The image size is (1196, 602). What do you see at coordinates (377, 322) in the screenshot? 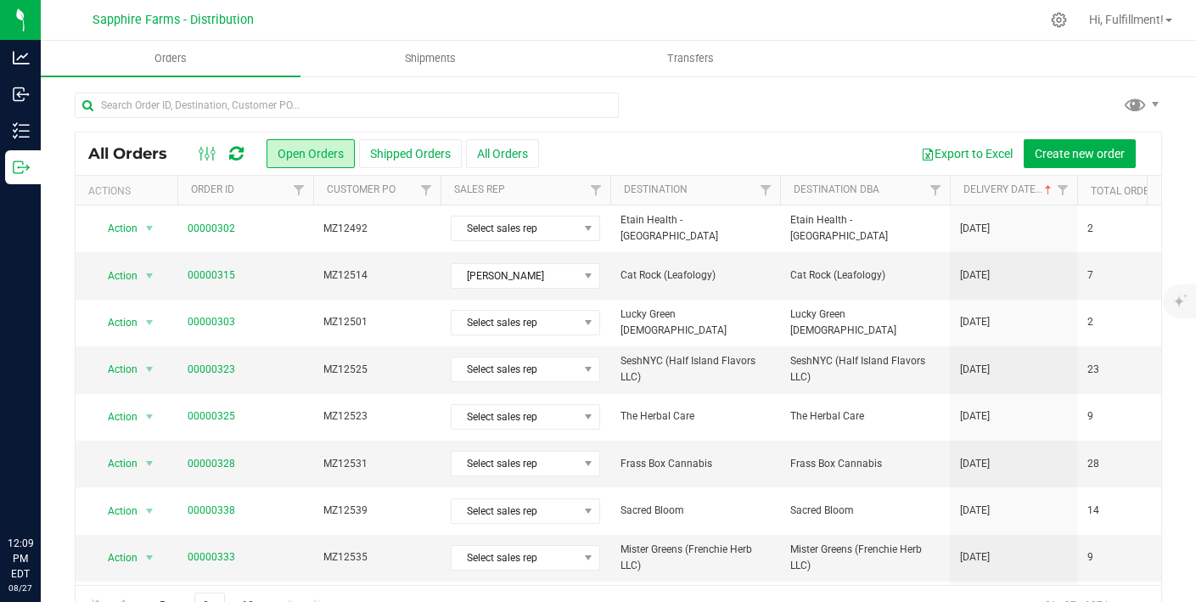
I see `span: MZ12501` at bounding box center [377, 322].